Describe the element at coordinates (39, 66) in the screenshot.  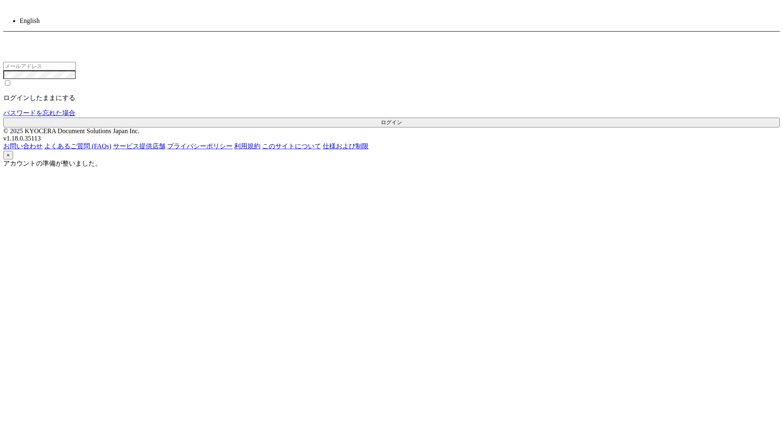
I see `input: メールアドレス` at that location.